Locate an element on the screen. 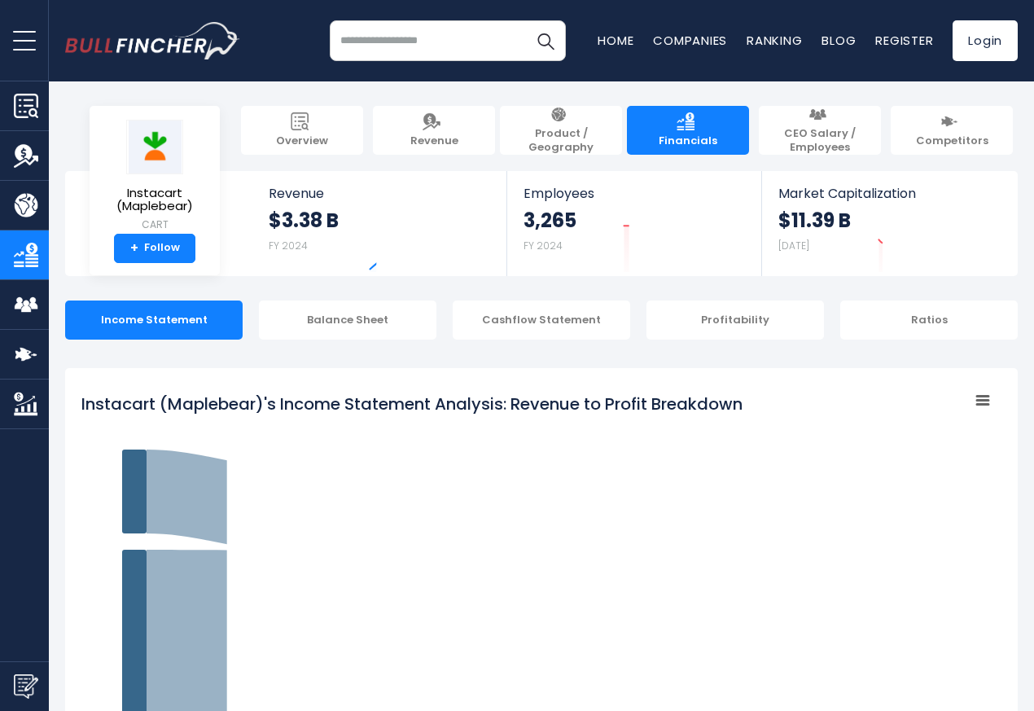 Image resolution: width=1034 pixels, height=711 pixels. div: Balance Sheet is located at coordinates (348, 320).